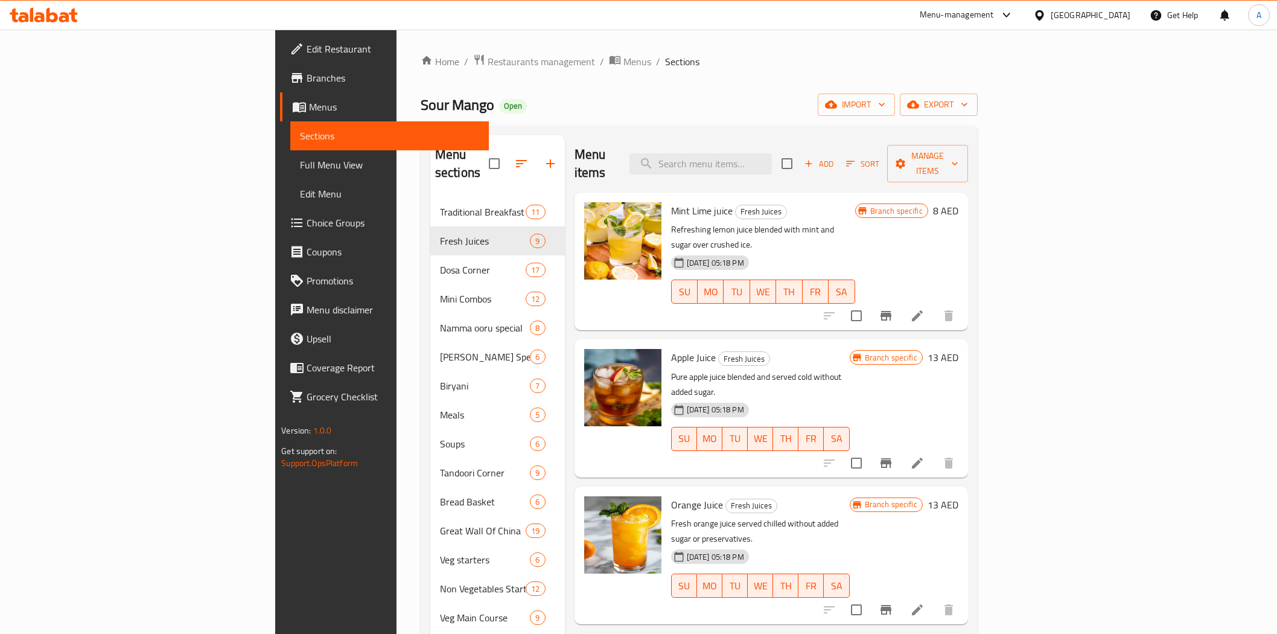 This screenshot has width=1277, height=634. I want to click on span: 19, so click(535, 530).